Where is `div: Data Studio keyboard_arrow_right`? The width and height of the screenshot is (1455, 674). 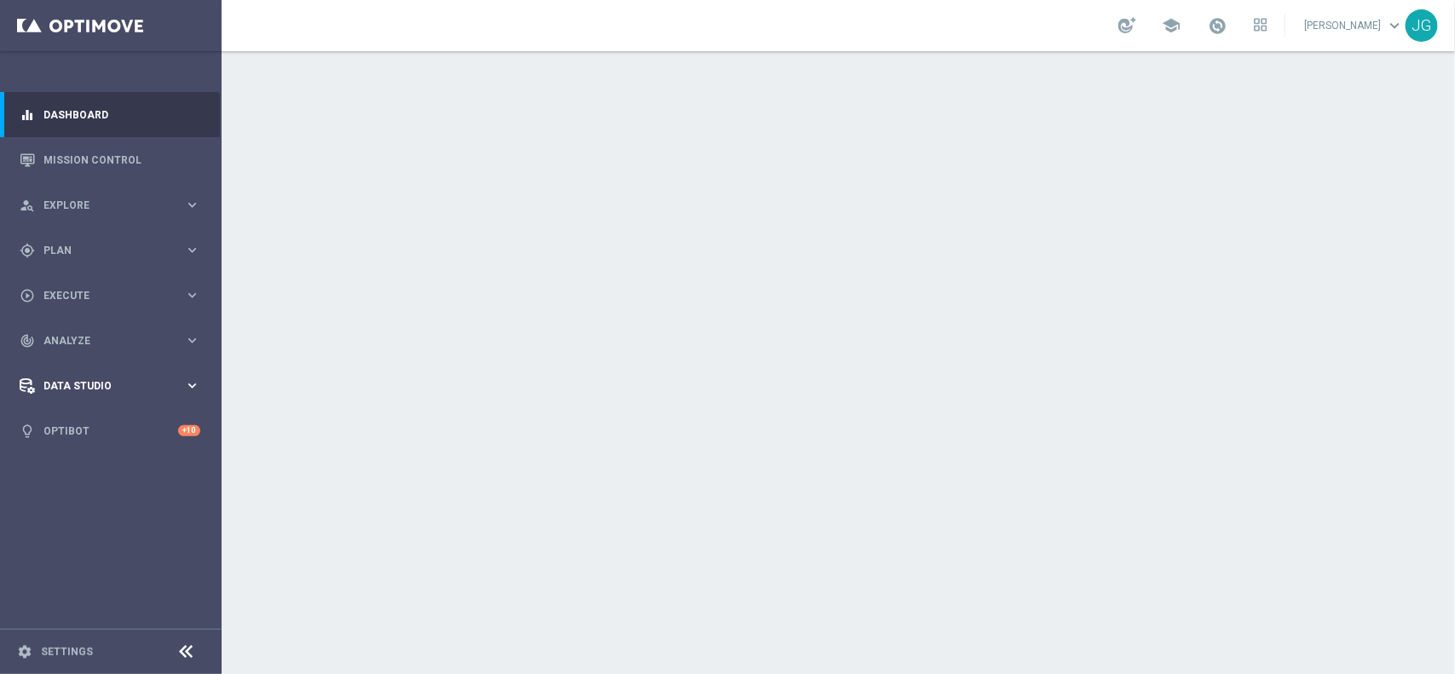
div: Data Studio keyboard_arrow_right is located at coordinates (110, 386).